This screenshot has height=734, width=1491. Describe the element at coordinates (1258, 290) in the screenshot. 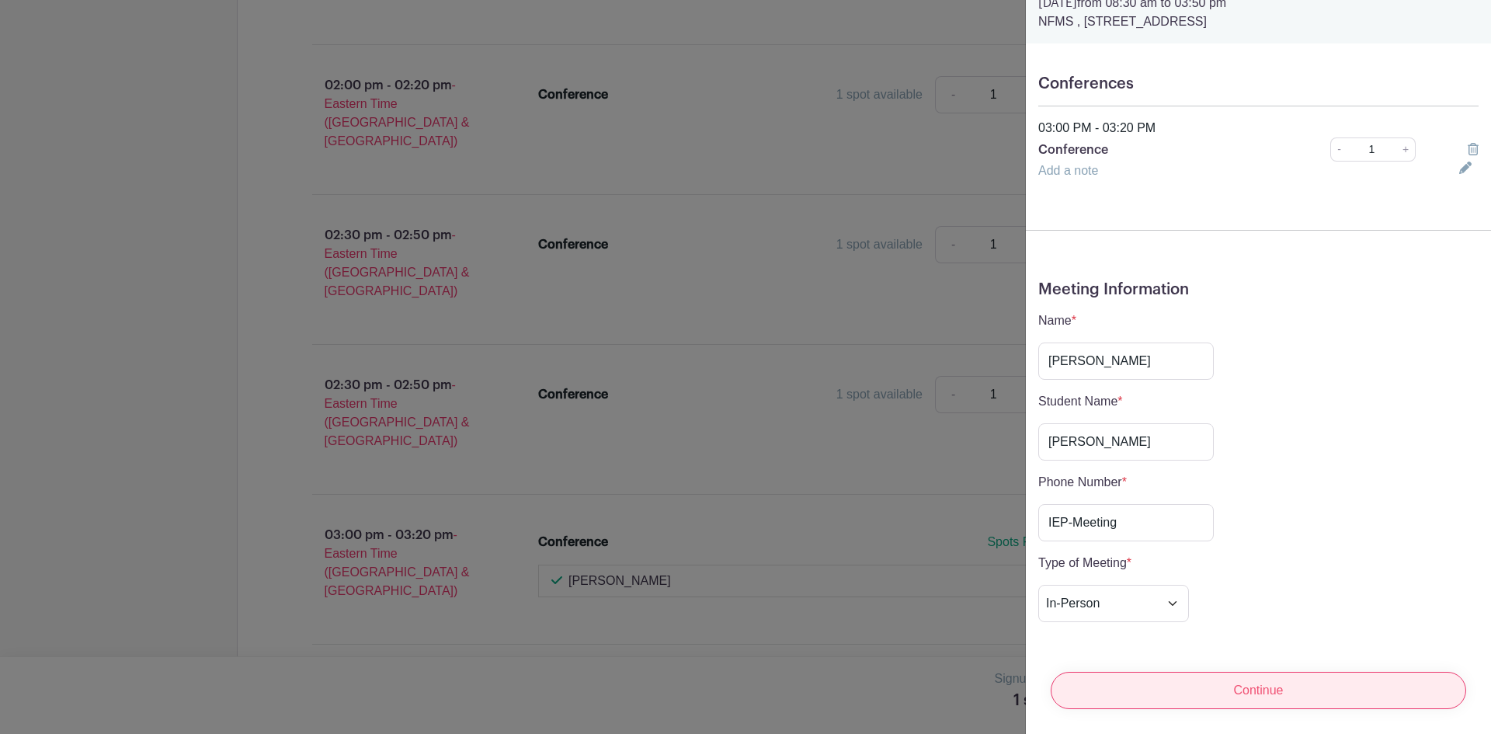

I see `h5: Meeting Information` at that location.